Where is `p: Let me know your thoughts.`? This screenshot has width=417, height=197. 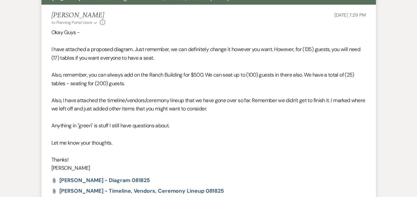 p: Let me know your thoughts. is located at coordinates (208, 143).